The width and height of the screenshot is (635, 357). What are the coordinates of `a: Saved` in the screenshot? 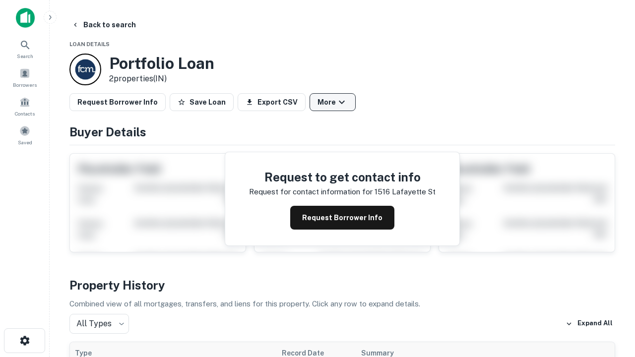 It's located at (25, 135).